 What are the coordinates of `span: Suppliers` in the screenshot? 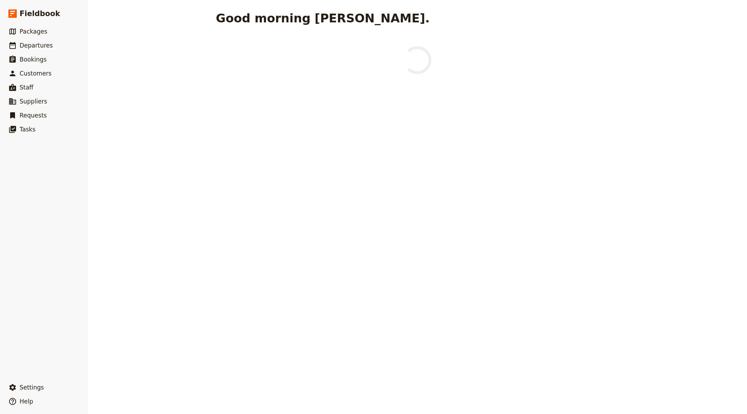 It's located at (33, 101).